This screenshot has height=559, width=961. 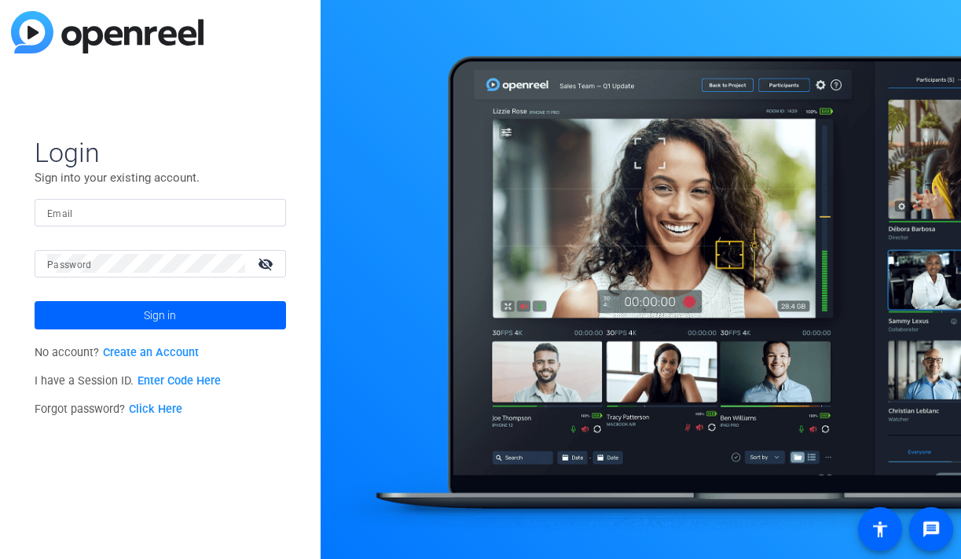 What do you see at coordinates (156, 409) in the screenshot?
I see `a: Click Here` at bounding box center [156, 409].